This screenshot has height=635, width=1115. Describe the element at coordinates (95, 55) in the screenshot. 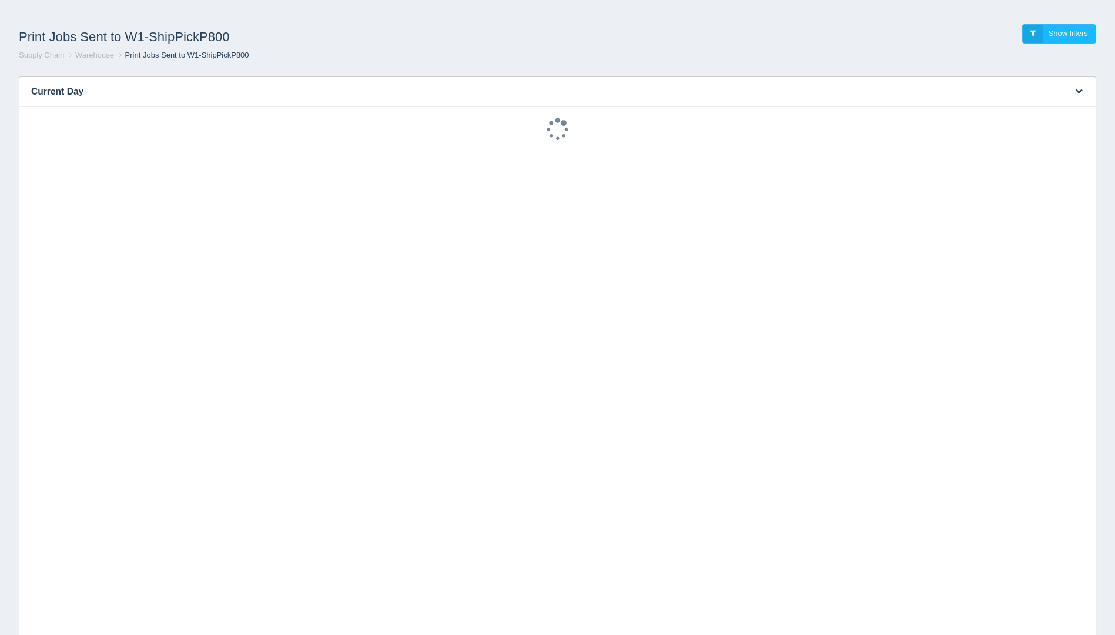

I see `a: Warehouse` at that location.